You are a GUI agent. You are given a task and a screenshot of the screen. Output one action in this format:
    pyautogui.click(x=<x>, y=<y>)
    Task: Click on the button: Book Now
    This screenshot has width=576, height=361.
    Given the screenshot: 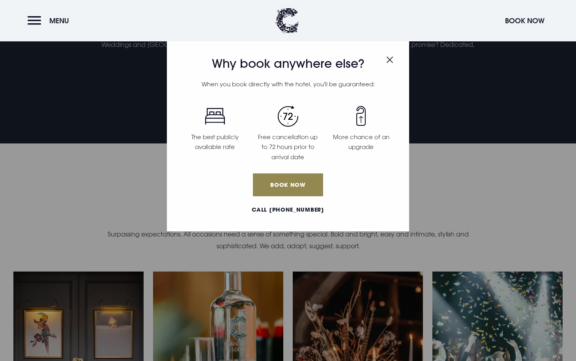 What is the action you would take?
    pyautogui.click(x=525, y=21)
    